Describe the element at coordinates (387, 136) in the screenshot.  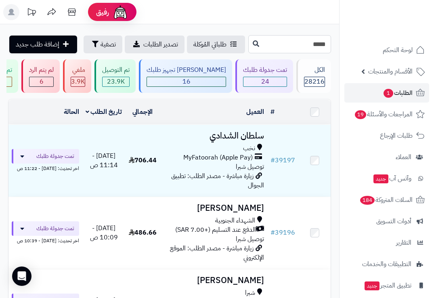
I see `a: طلبات الإرجاع` at that location.